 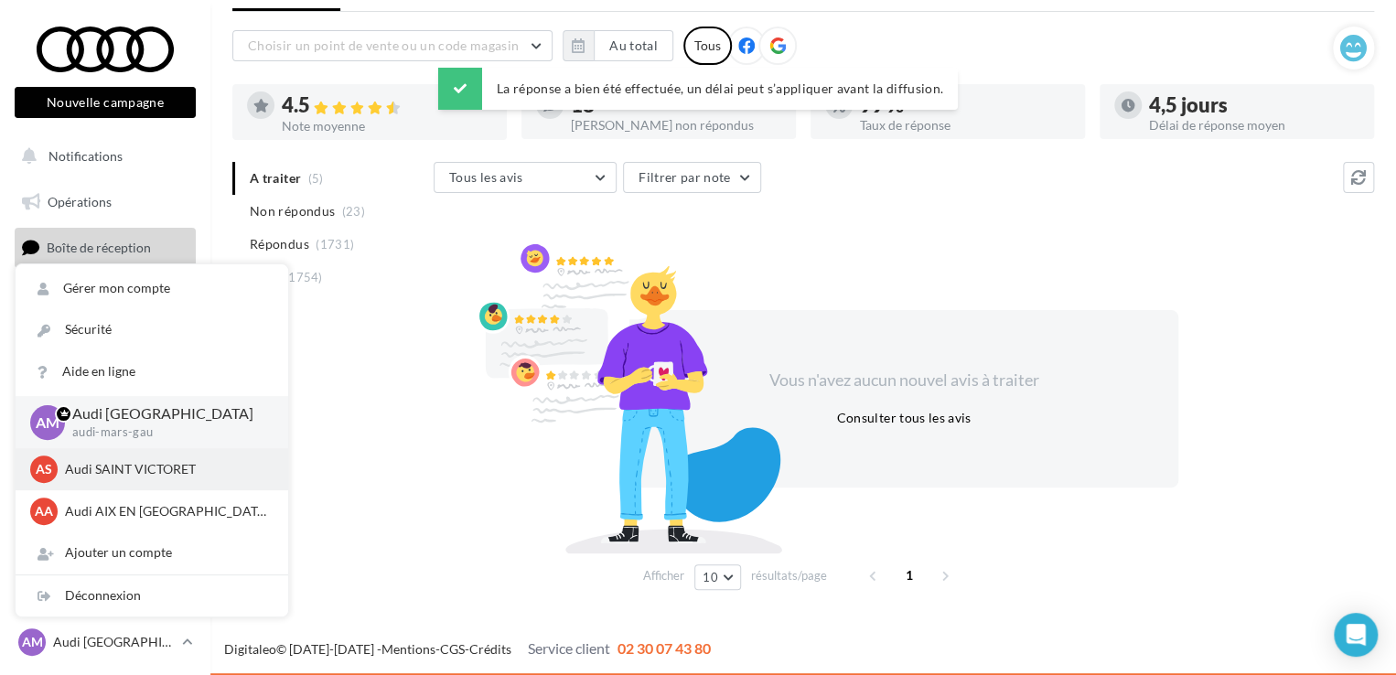 What do you see at coordinates (408, 649) in the screenshot?
I see `a: Mentions` at bounding box center [408, 649].